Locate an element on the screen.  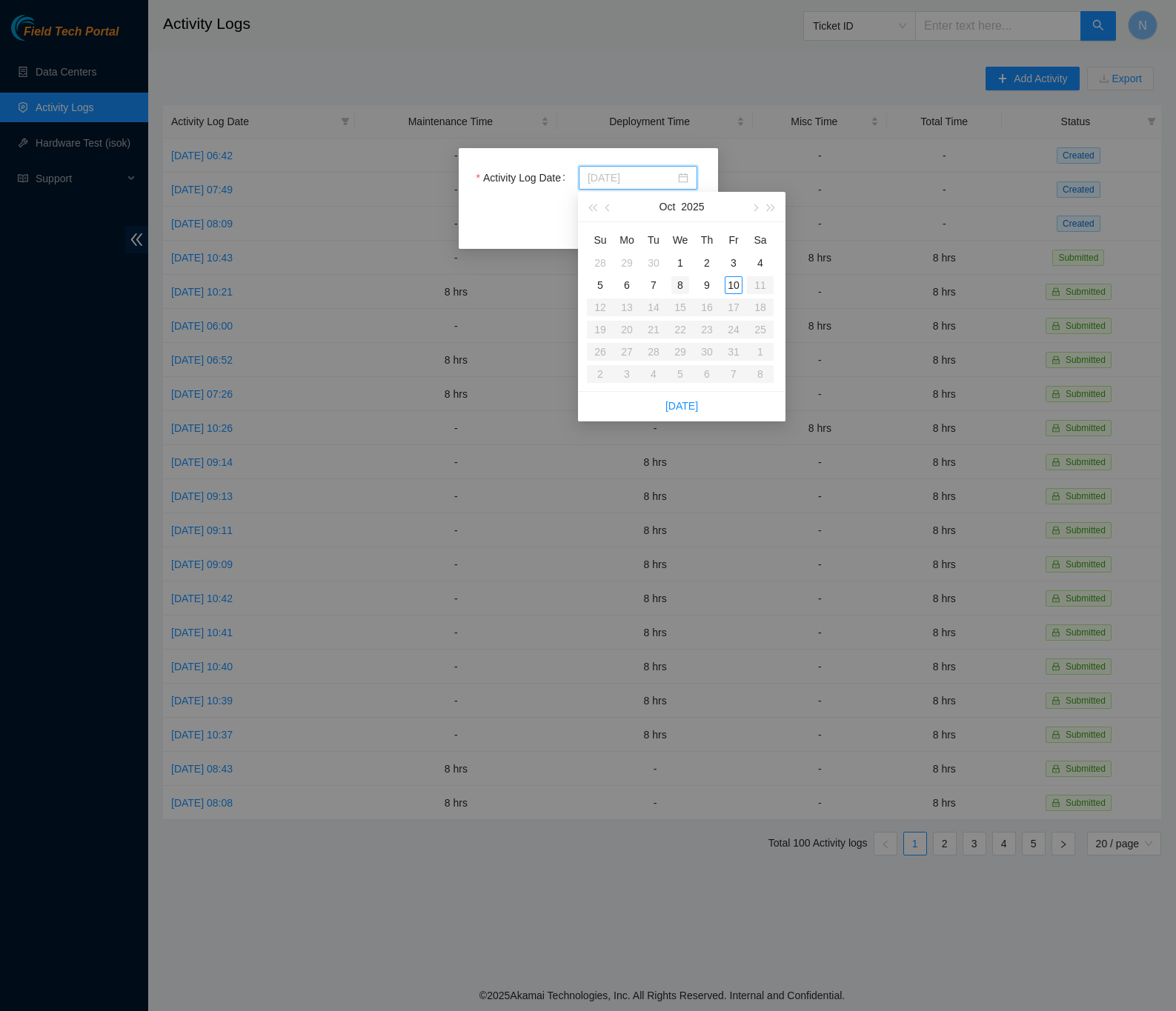
div: 1 is located at coordinates (681, 263).